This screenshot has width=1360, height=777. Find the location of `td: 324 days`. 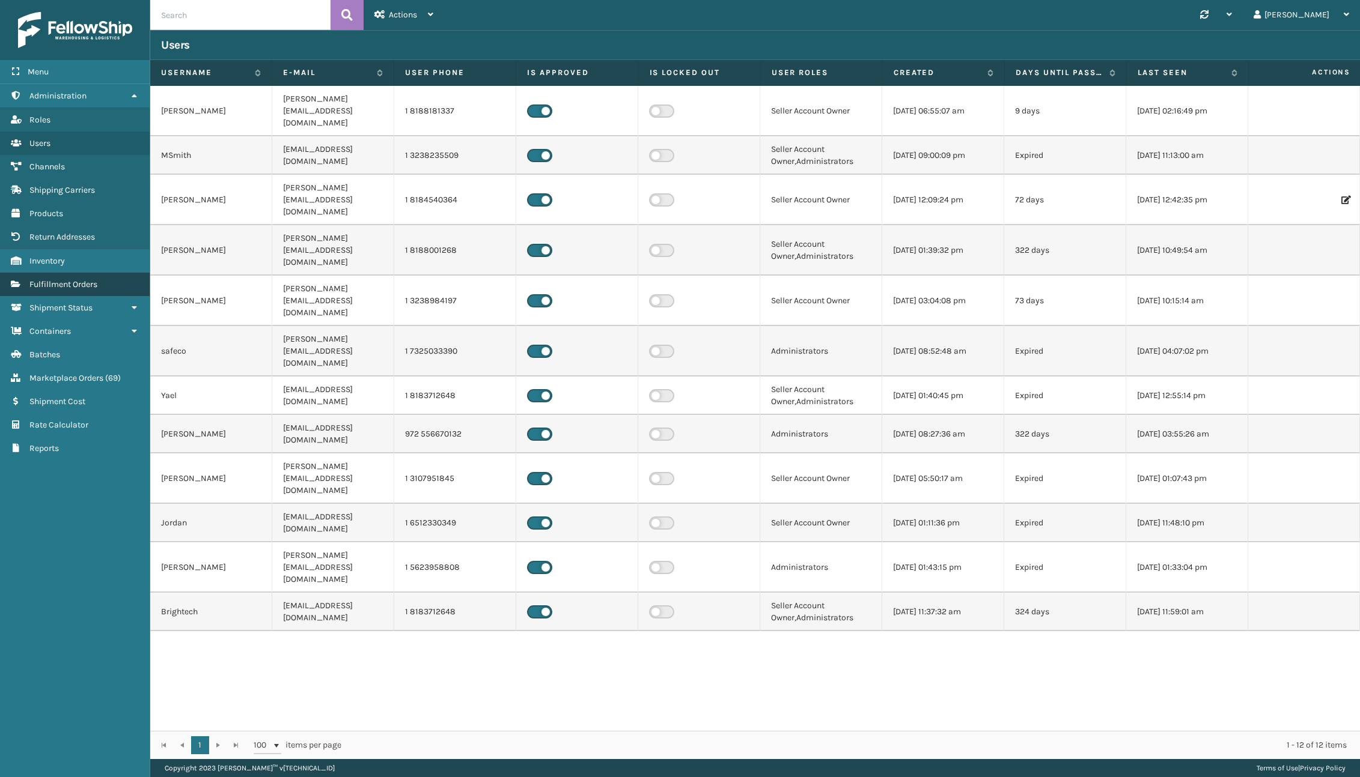

td: 324 days is located at coordinates (1065, 612).